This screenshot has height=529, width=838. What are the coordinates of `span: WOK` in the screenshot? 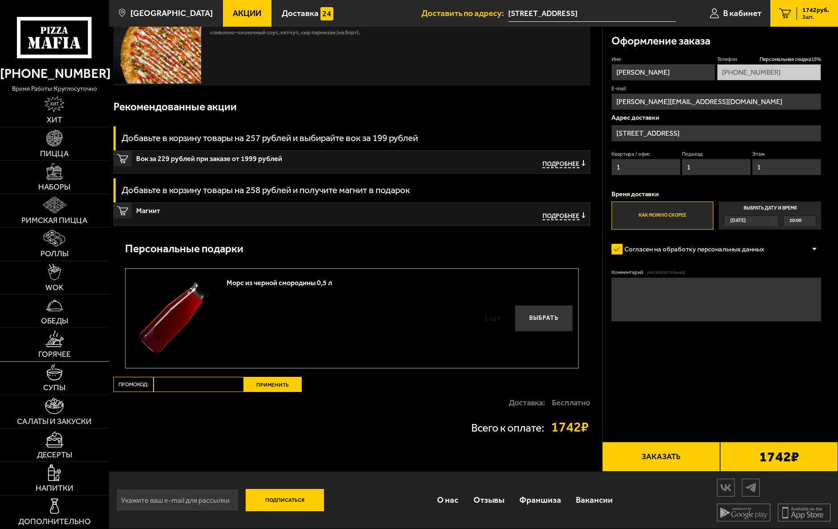 It's located at (54, 288).